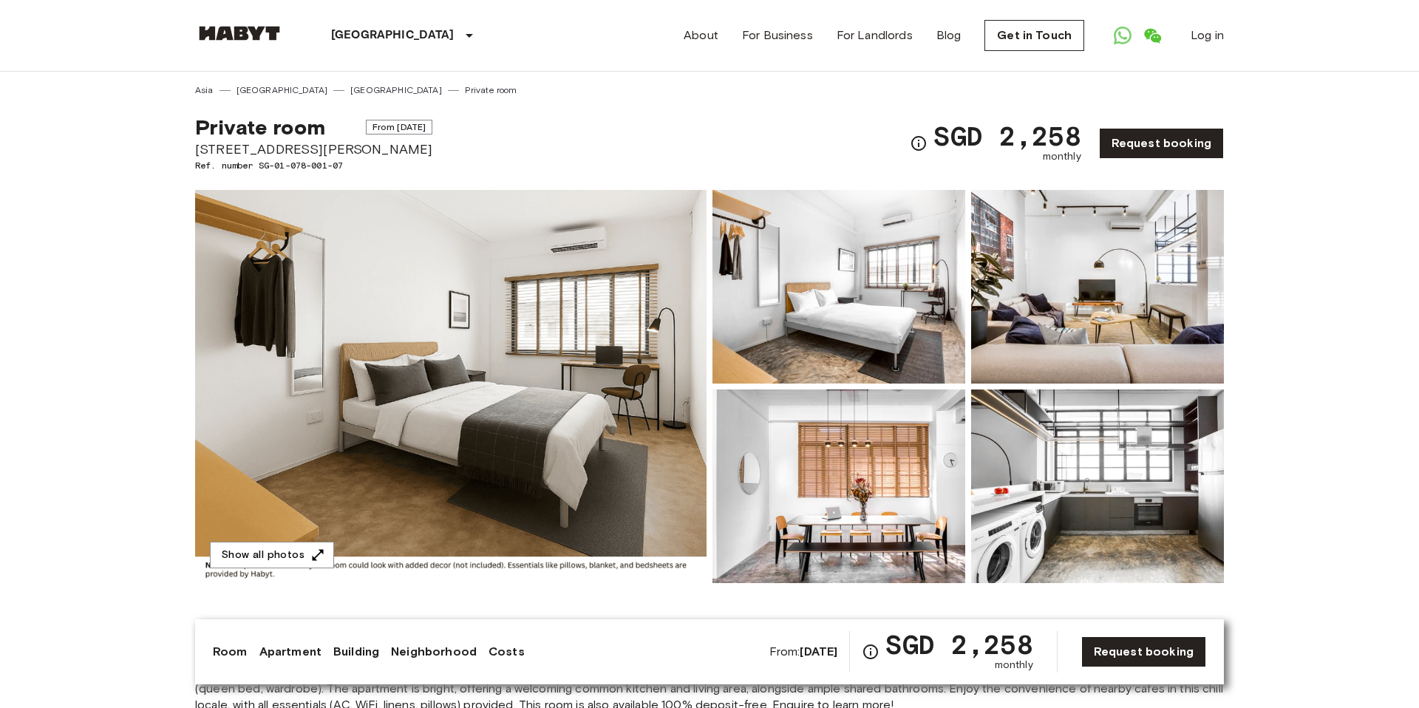 The width and height of the screenshot is (1419, 708). I want to click on a: Asia, so click(204, 90).